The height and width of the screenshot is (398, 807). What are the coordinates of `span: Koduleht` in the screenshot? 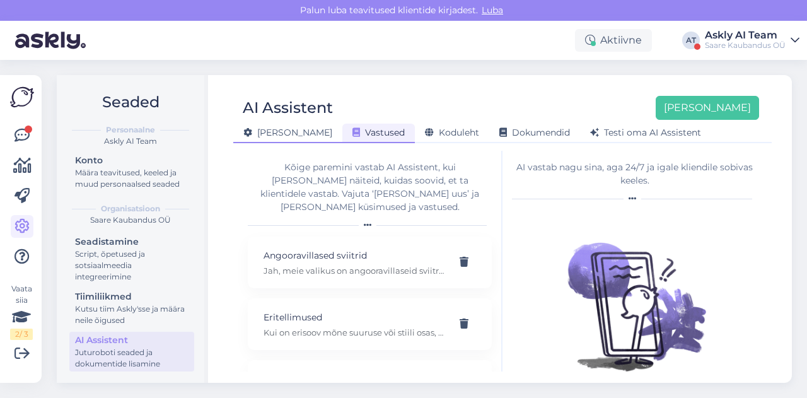 It's located at (452, 132).